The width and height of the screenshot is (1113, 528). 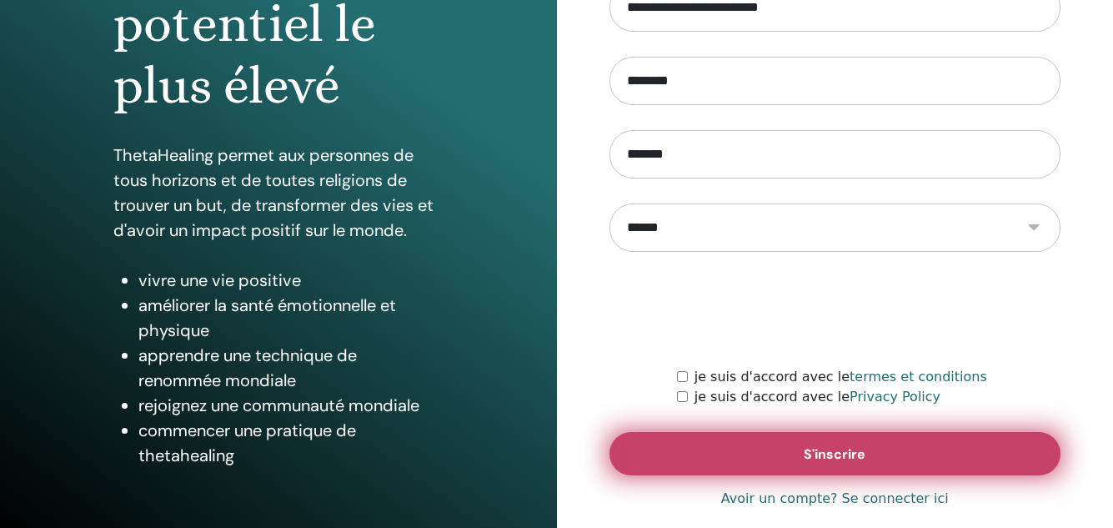 I want to click on li: améliorer la santé émotionnelle et physique, so click(x=290, y=318).